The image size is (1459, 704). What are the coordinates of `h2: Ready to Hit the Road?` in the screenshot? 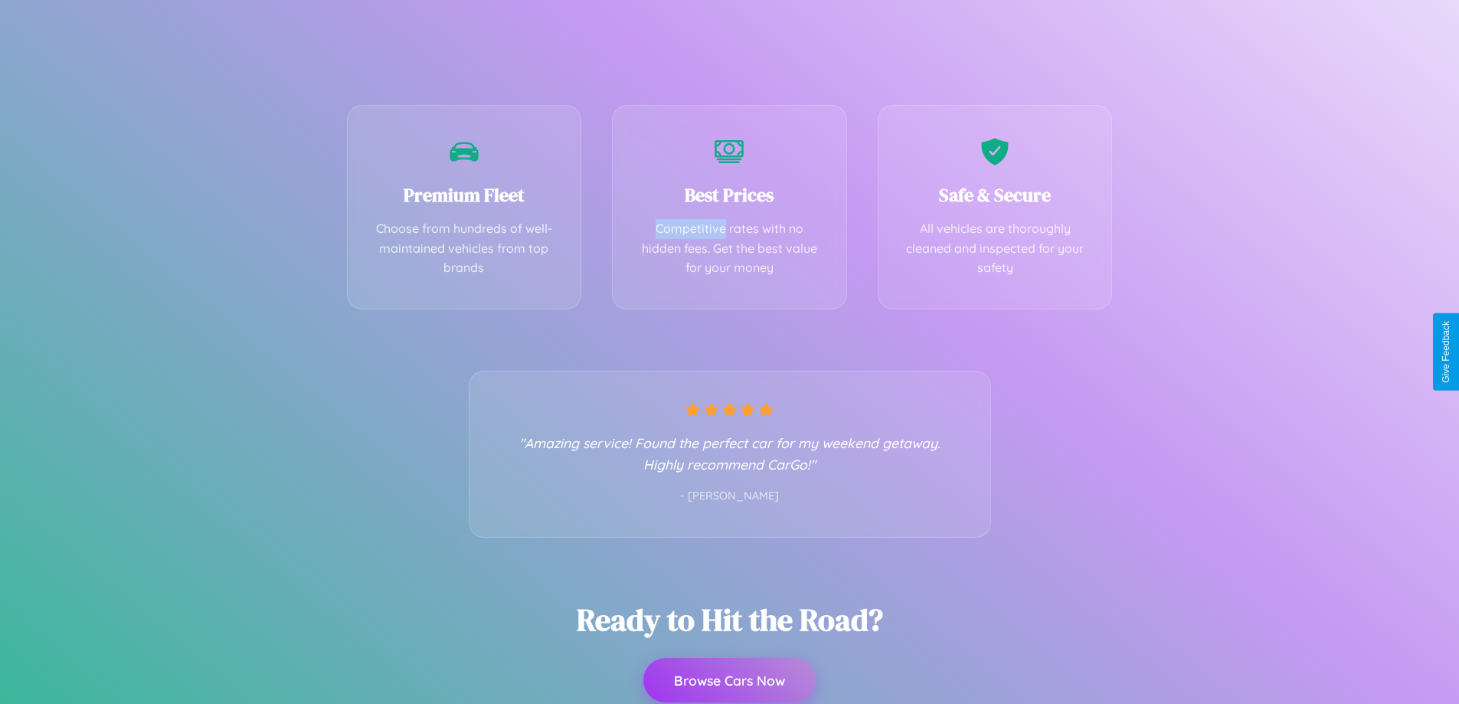 It's located at (730, 620).